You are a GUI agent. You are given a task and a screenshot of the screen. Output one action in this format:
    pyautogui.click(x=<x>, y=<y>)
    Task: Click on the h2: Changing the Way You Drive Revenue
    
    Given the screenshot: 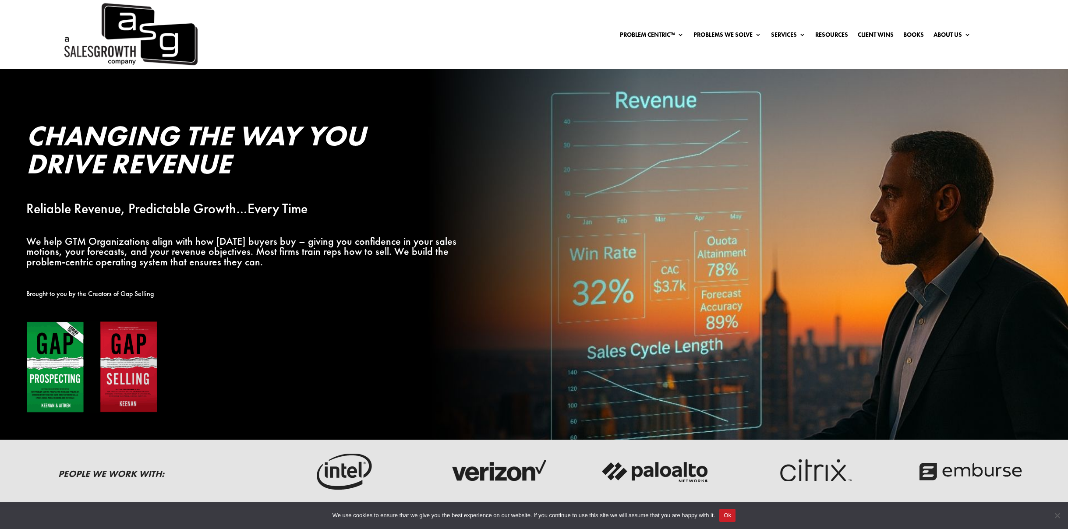 What is the action you would take?
    pyautogui.click(x=254, y=152)
    